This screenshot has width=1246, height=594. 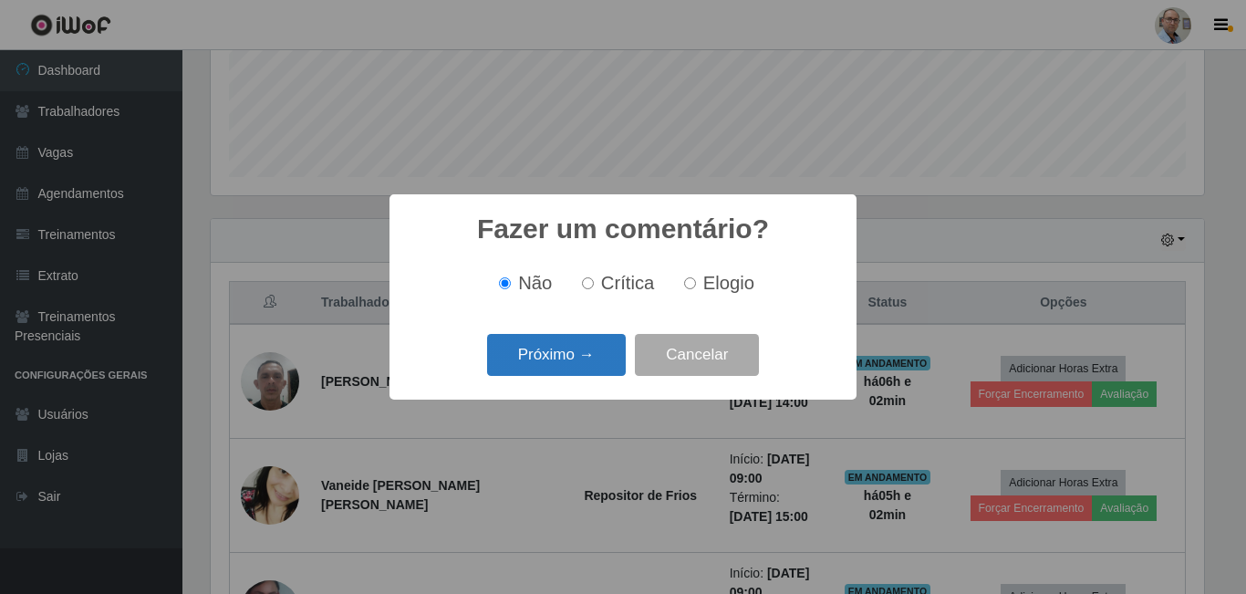 What do you see at coordinates (505, 283) in the screenshot?
I see `input: Não` at bounding box center [505, 283].